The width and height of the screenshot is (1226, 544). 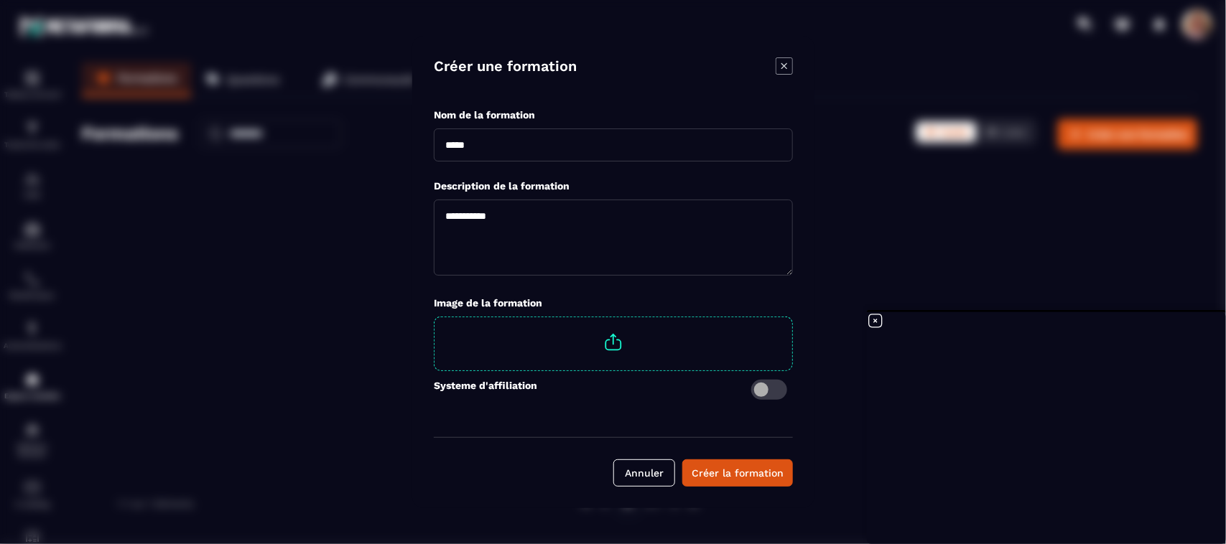 I want to click on label: Description de la formation, so click(x=501, y=186).